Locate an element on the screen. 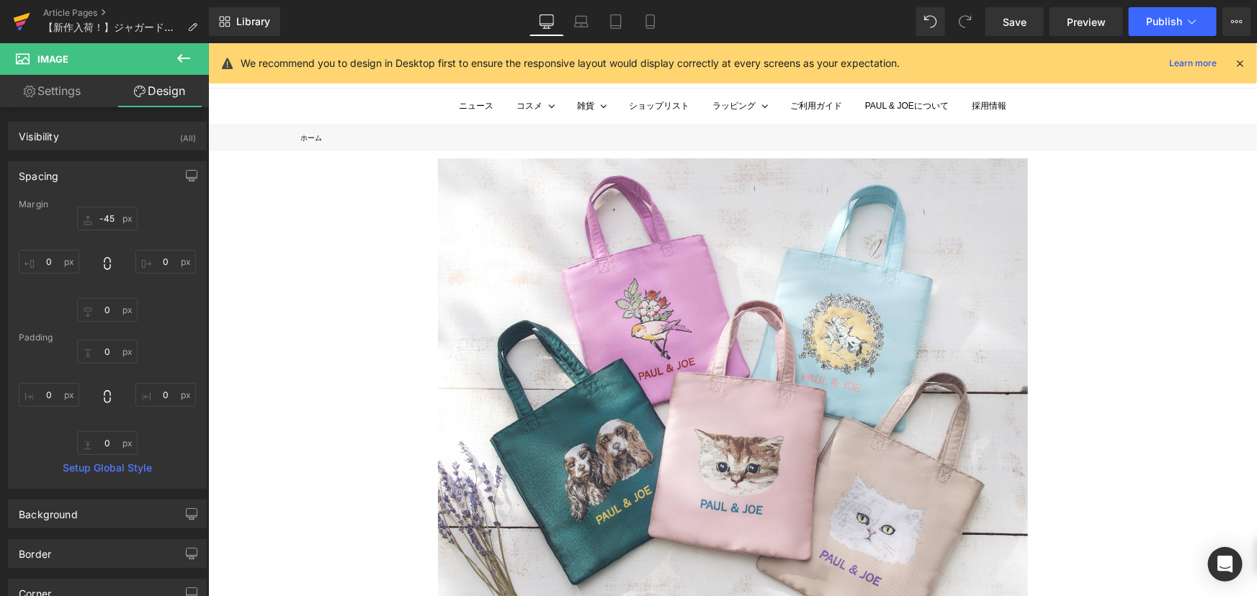 This screenshot has height=596, width=1257. a: Desktop is located at coordinates (547, 22).